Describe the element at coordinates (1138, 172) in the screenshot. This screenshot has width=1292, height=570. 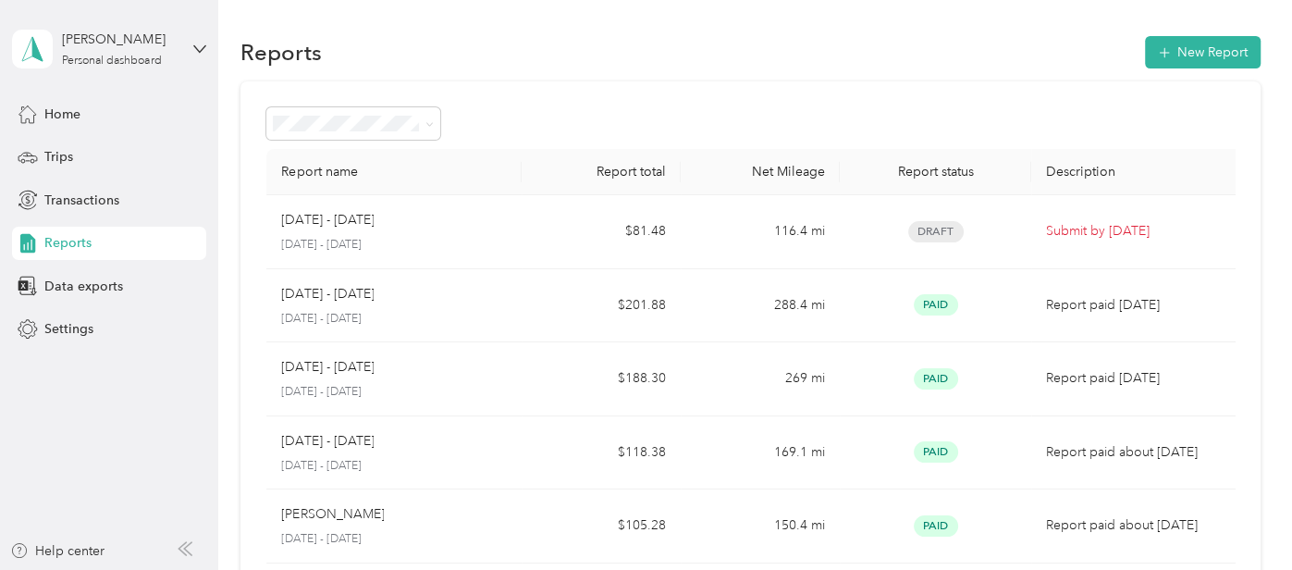
I see `th: Description` at that location.